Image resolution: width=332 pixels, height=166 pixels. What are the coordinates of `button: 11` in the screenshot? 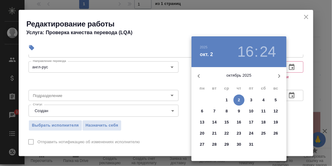 It's located at (264, 111).